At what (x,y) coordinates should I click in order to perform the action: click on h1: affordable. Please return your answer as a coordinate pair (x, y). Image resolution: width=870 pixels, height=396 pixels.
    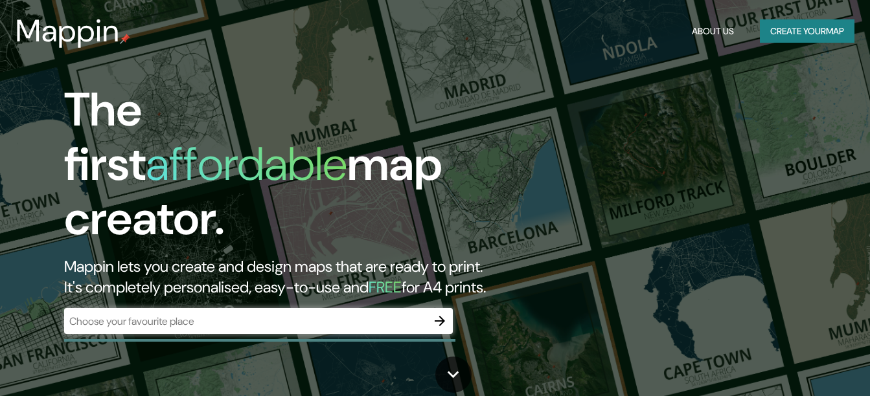
    Looking at the image, I should click on (246, 164).